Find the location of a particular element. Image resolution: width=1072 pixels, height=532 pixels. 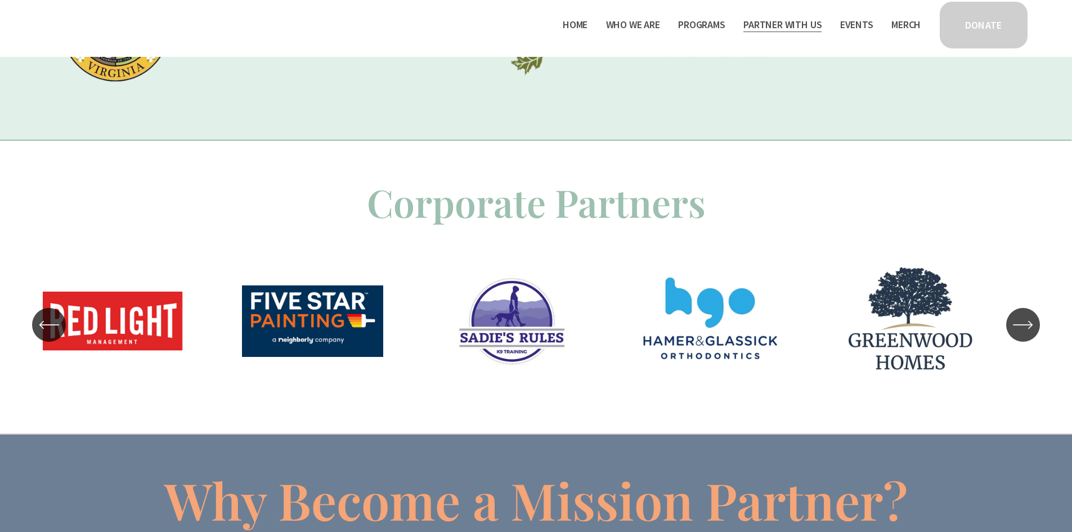

span: Who We Are is located at coordinates (633, 25).